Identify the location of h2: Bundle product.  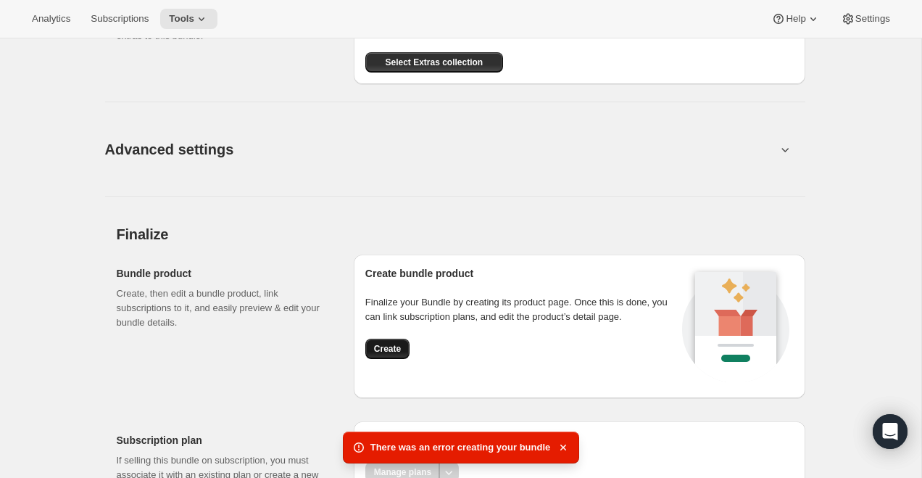
(223, 273).